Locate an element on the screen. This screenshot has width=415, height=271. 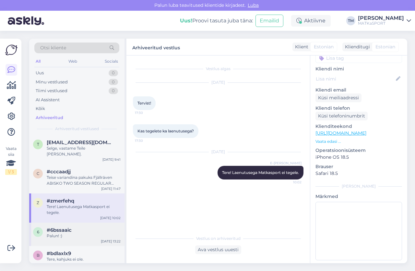
div: Proovi tasuta juba täna: is located at coordinates (216, 21).